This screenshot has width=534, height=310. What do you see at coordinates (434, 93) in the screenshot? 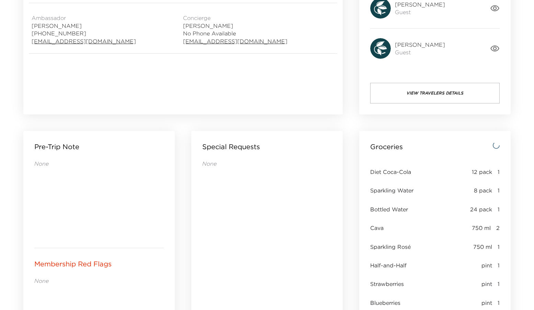
I see `button: View Travelers Details` at bounding box center [434, 93].